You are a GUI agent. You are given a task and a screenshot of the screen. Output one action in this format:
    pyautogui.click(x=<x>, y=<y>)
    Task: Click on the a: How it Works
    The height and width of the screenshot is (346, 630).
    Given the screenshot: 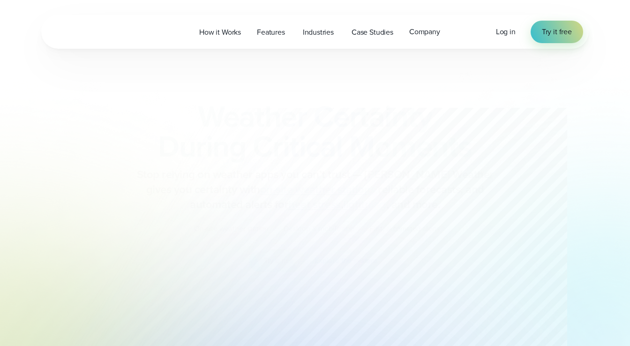 What is the action you would take?
    pyautogui.click(x=220, y=32)
    